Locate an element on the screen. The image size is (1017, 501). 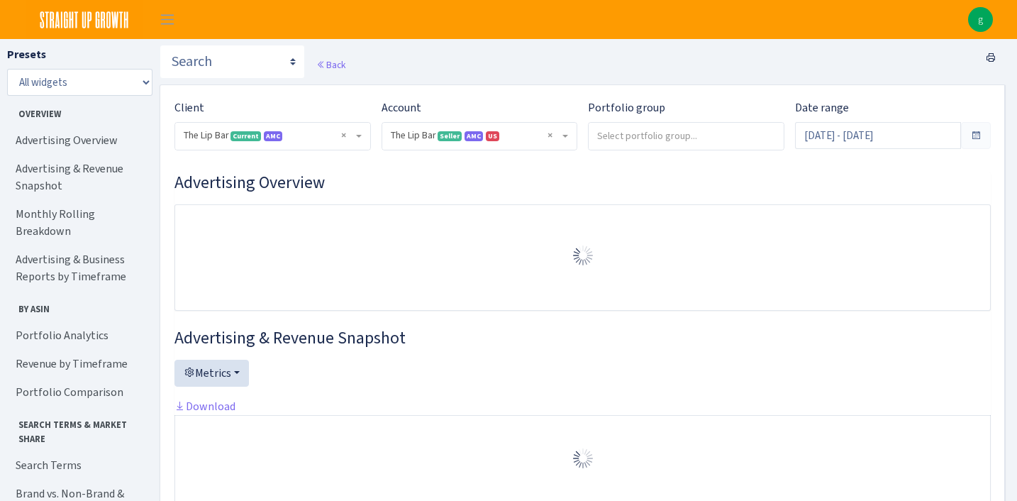
a: Advertising & Revenue Snapshot is located at coordinates (78, 177).